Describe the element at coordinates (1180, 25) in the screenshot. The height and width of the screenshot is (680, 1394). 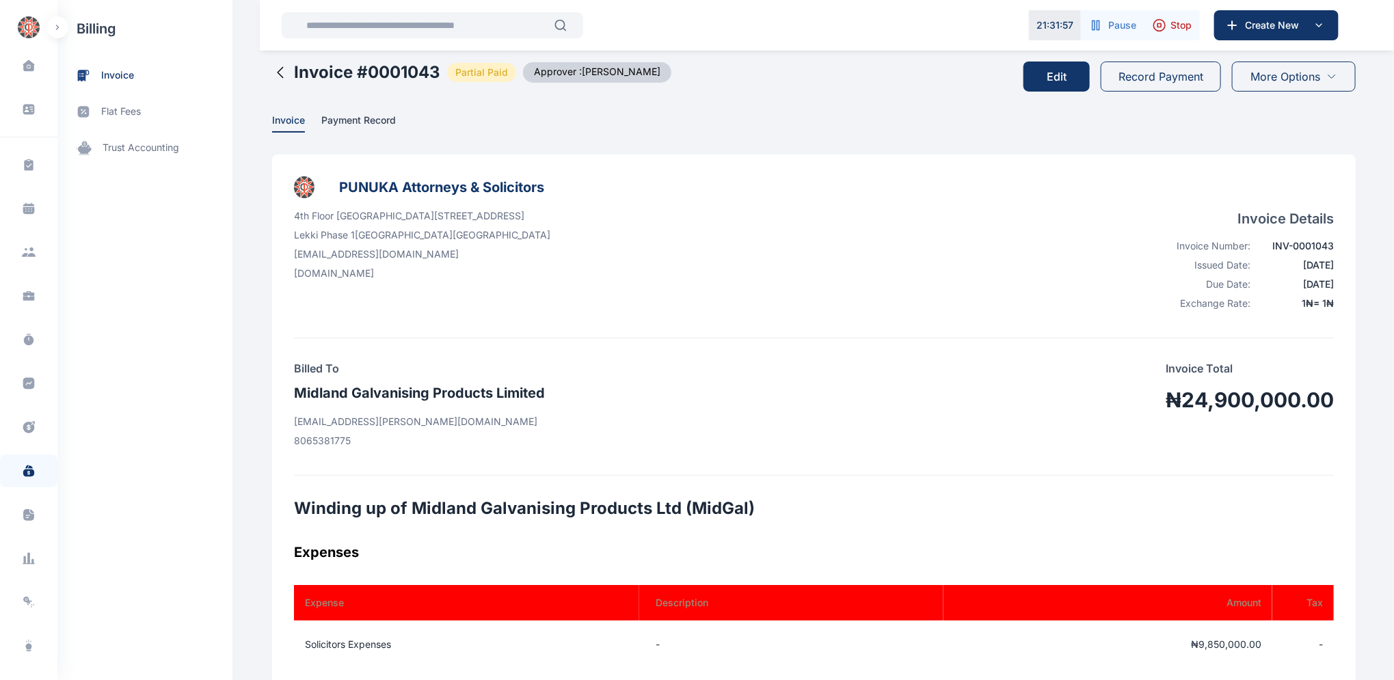
I see `span: Stop` at that location.